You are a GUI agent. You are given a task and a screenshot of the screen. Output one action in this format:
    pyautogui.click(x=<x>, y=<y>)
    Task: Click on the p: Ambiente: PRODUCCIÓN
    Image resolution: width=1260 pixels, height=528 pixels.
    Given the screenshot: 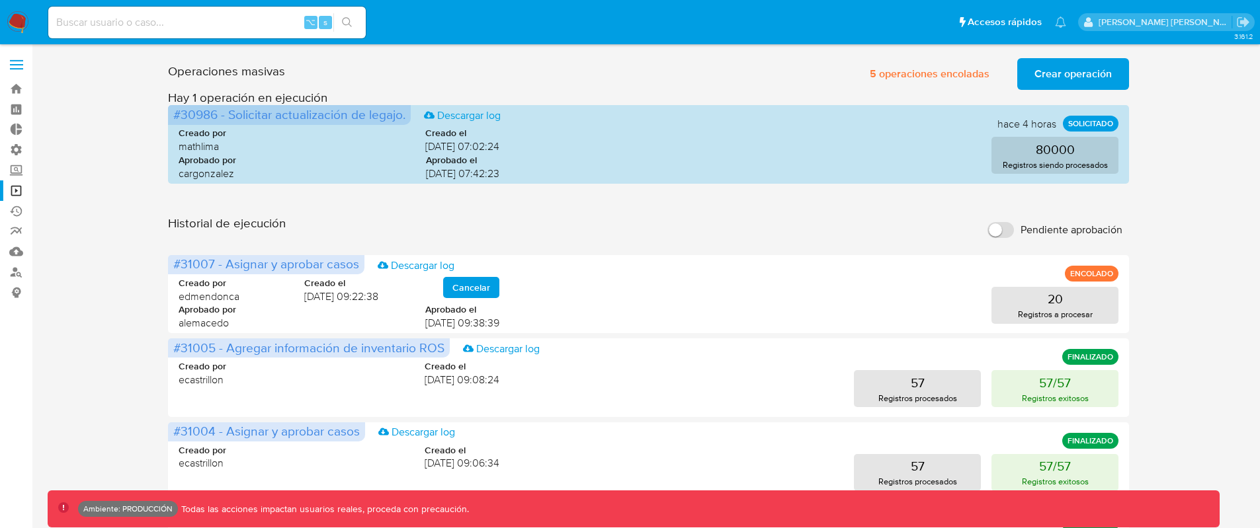 What is the action you would take?
    pyautogui.click(x=128, y=509)
    